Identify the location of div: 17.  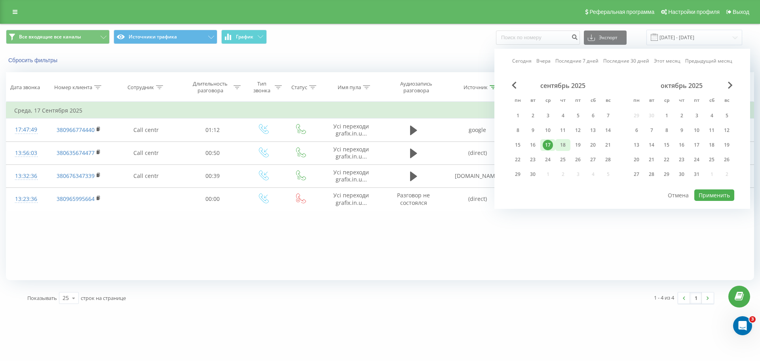
(548, 145).